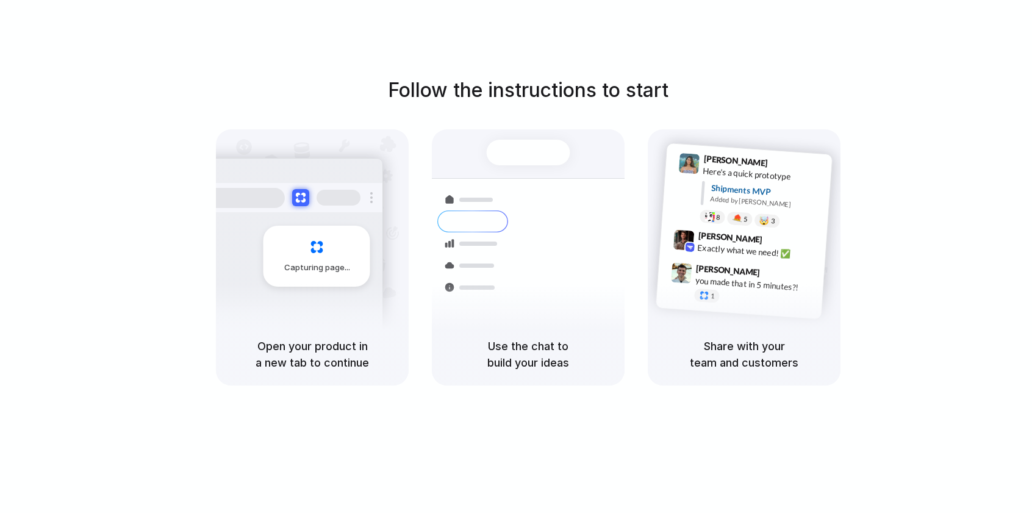 This screenshot has height=513, width=1032. Describe the element at coordinates (312, 354) in the screenshot. I see `h5: Open your product in a new tab to continue` at that location.